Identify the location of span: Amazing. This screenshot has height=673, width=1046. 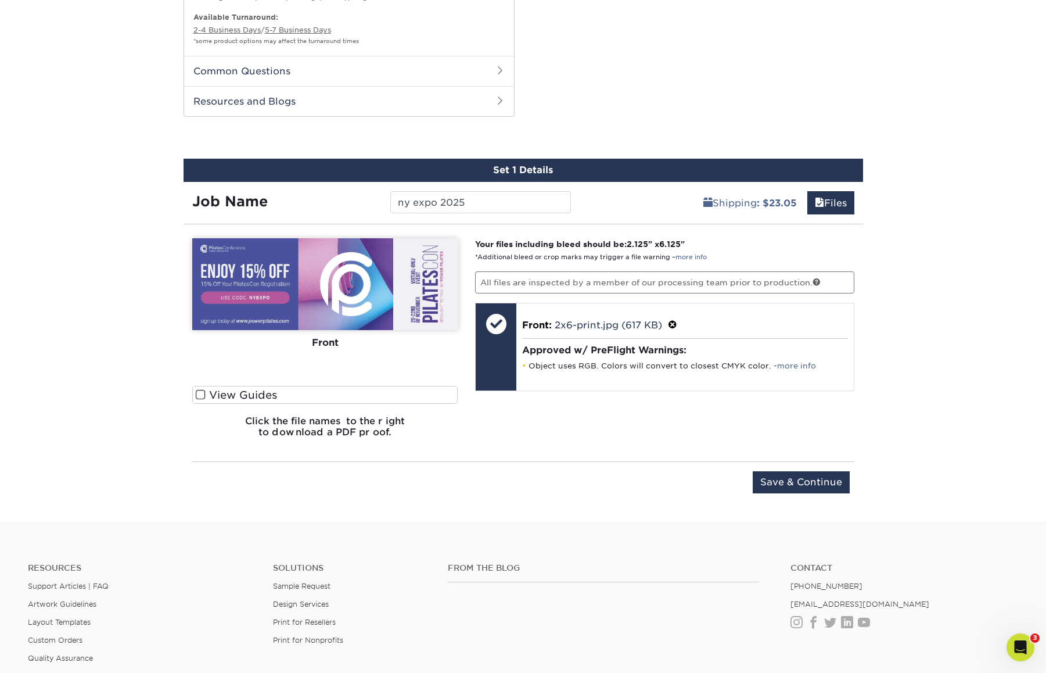
(145, 319).